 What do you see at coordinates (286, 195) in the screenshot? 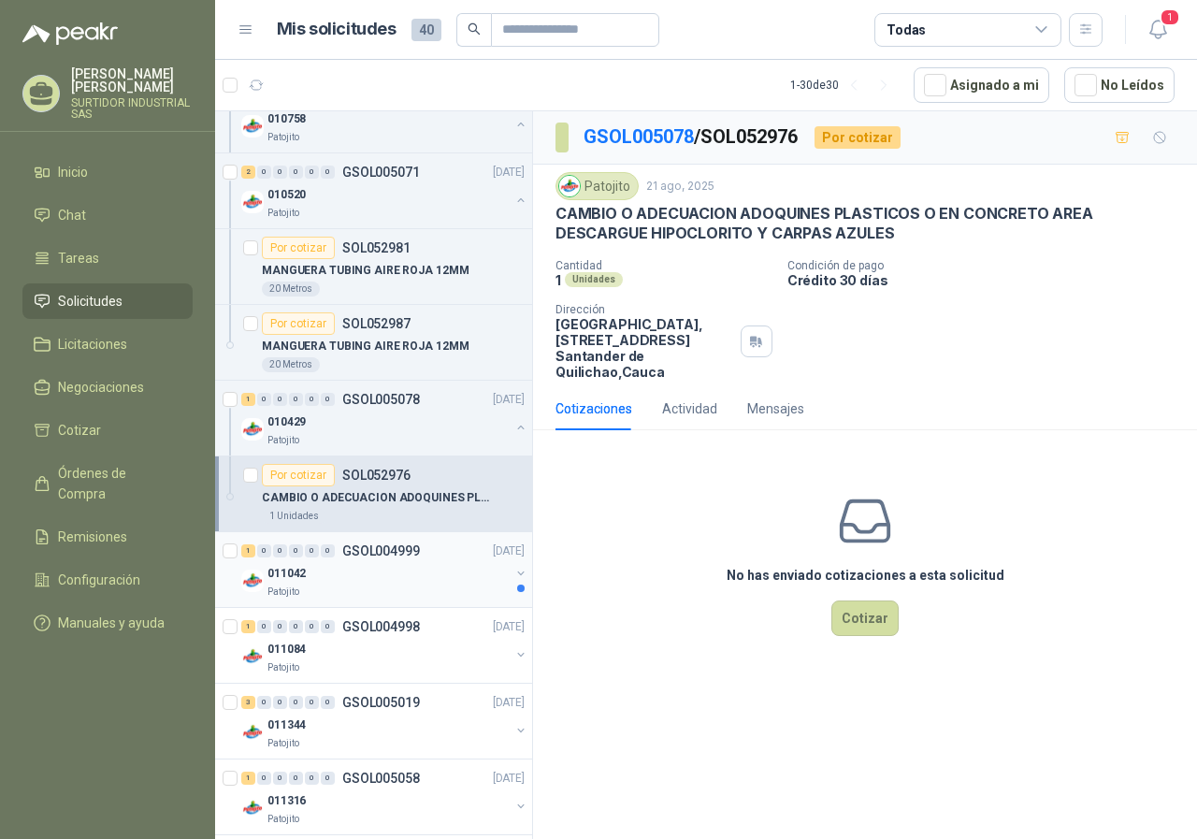
I see `p: 010520` at bounding box center [286, 195].